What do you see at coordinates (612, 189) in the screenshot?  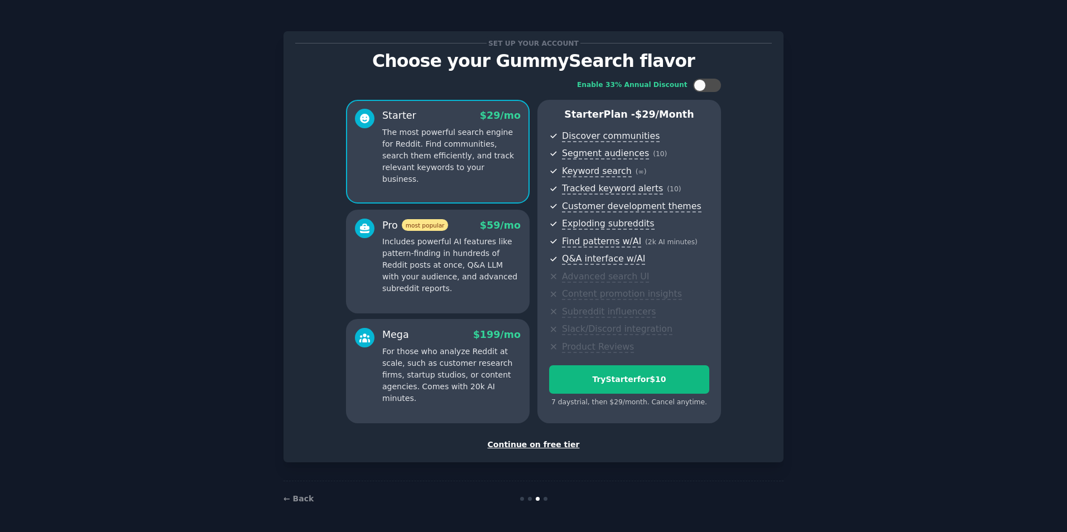 I see `span: Tracked keyword alerts` at bounding box center [612, 189].